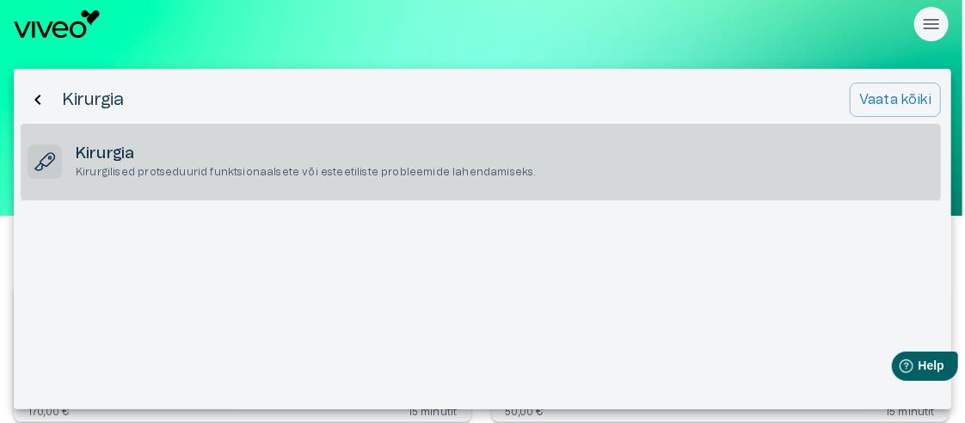  What do you see at coordinates (38, 100) in the screenshot?
I see `button: Tagasi` at bounding box center [38, 100].